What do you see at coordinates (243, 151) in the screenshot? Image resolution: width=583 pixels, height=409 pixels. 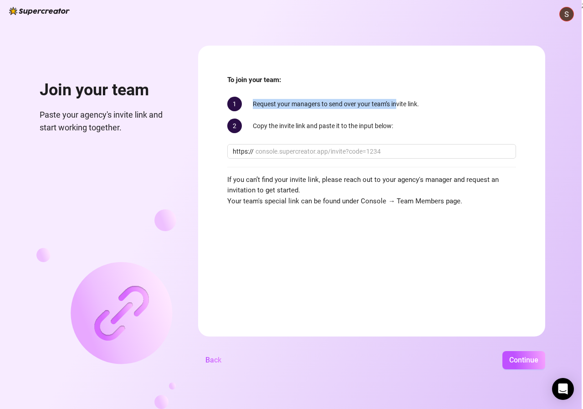 I see `span: https://` at bounding box center [243, 151].